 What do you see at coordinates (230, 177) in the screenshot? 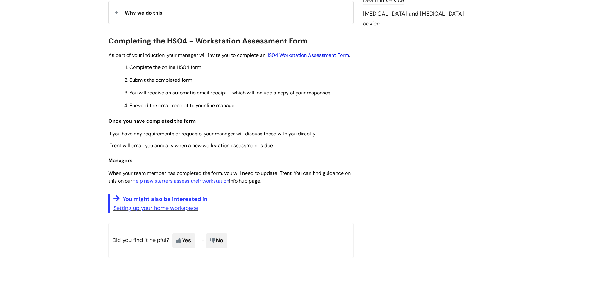
I see `span: When your team member has completed the form, you will need to update iTrent. You can find guidan...` at bounding box center [230, 177].